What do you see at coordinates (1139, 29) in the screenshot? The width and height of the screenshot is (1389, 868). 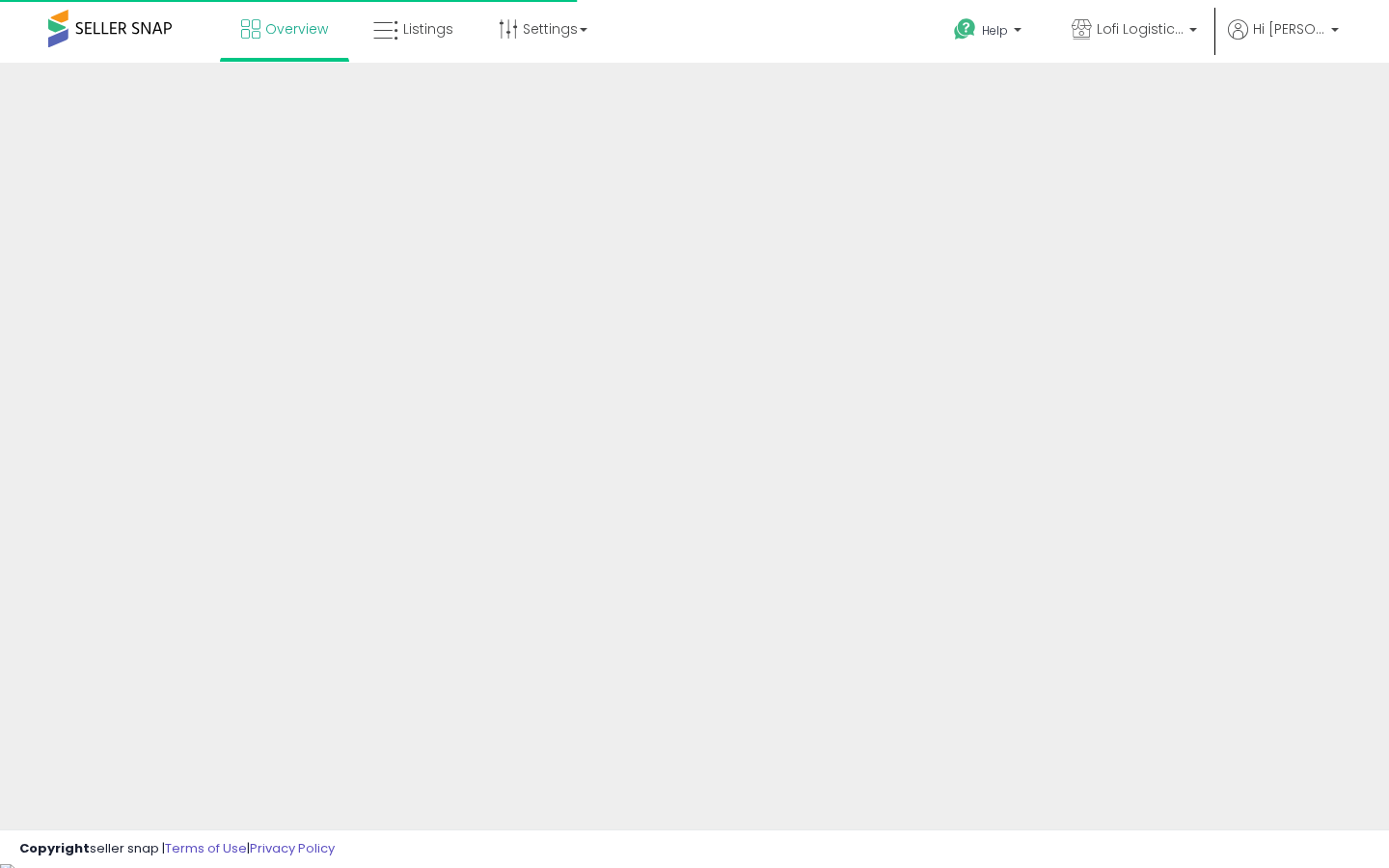 I see `span: Lofi Logistics LLC` at bounding box center [1139, 29].